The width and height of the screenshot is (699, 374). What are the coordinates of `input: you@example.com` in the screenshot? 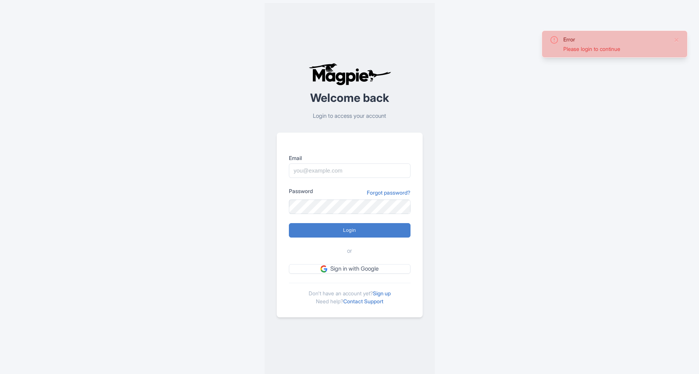 It's located at (350, 171).